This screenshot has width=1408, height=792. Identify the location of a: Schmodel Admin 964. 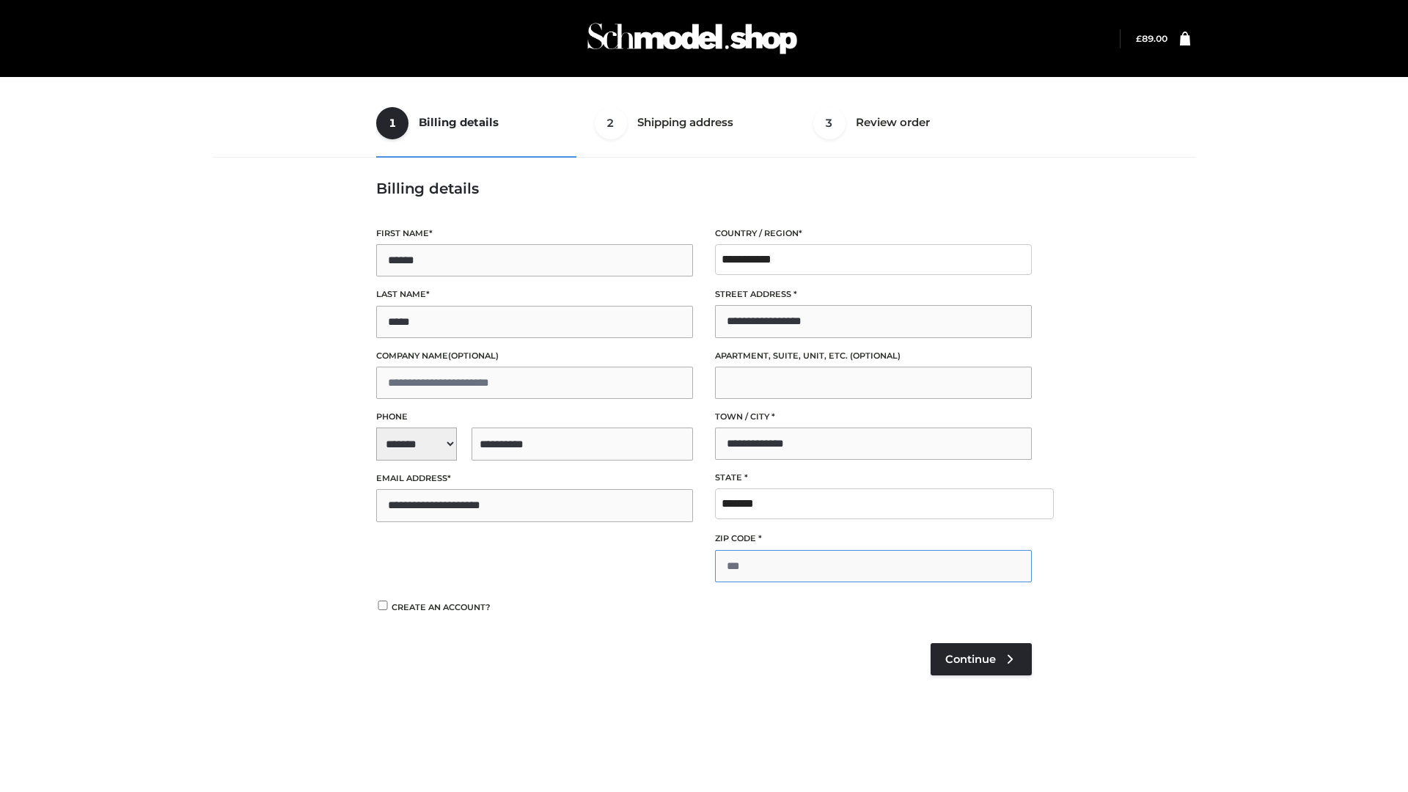
(692, 38).